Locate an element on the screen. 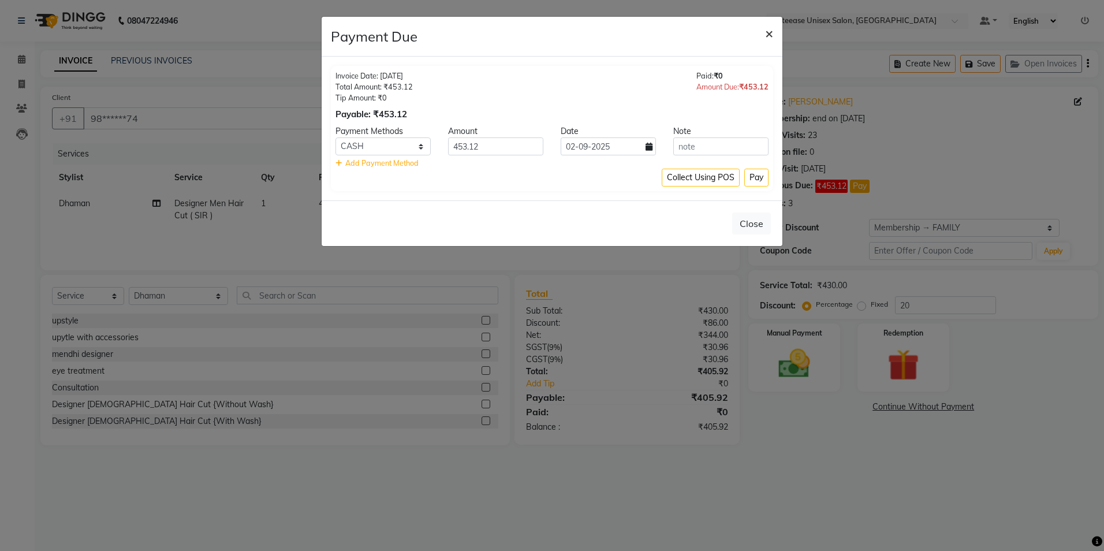 The image size is (1104, 551). span: Add Payment Method is located at coordinates (382, 163).